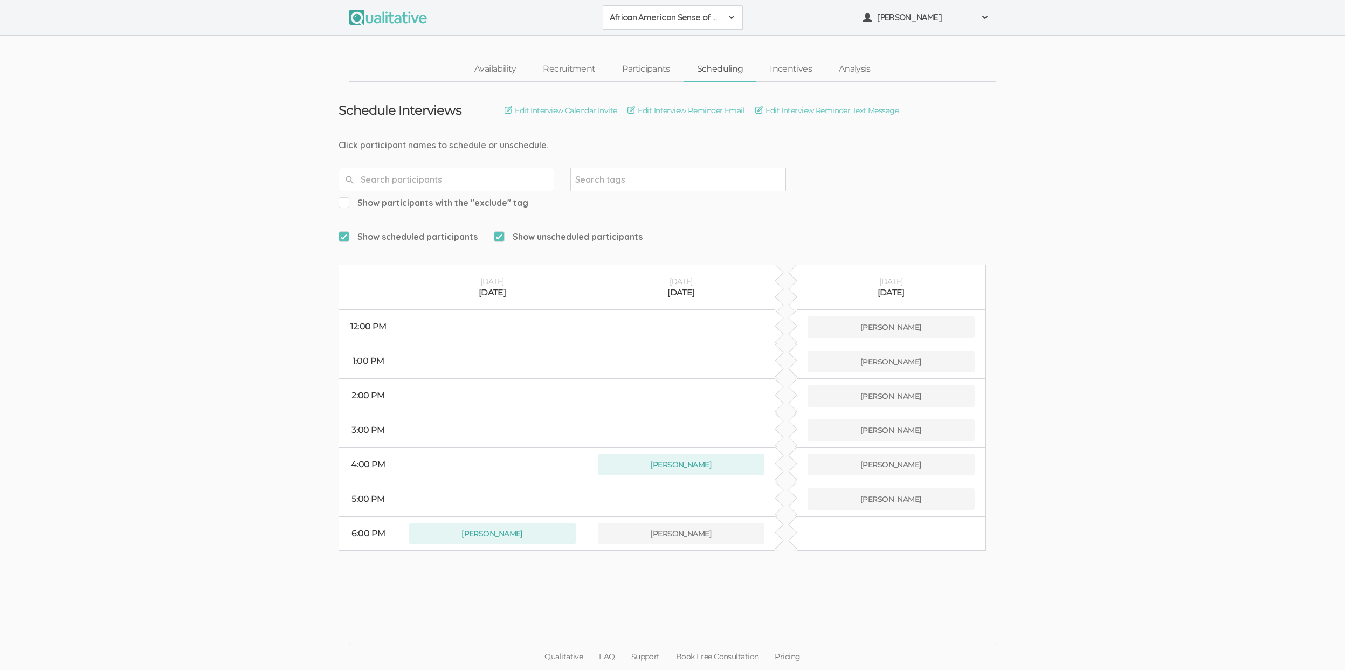 This screenshot has height=670, width=1345. What do you see at coordinates (827, 111) in the screenshot?
I see `a: Edit Interview Reminder Text Message` at bounding box center [827, 111].